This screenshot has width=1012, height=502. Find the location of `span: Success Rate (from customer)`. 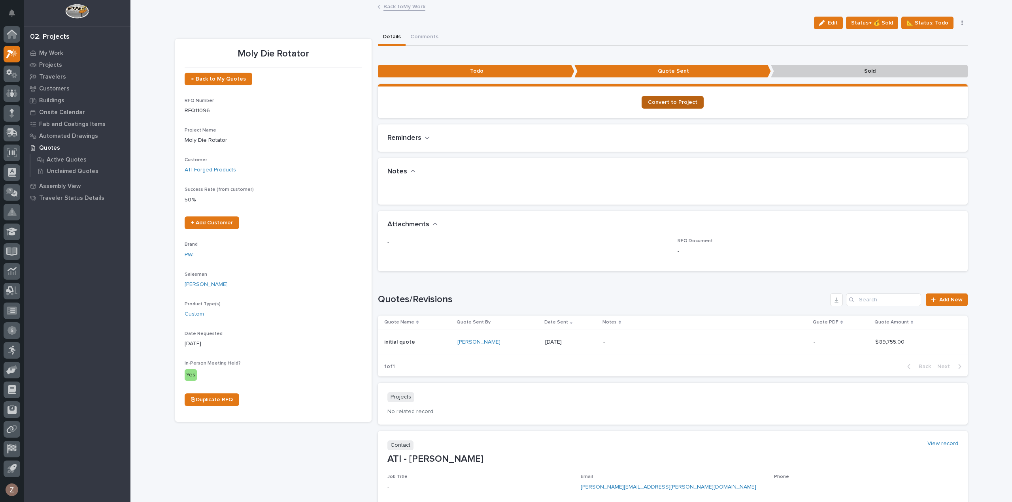

span: Success Rate (from customer) is located at coordinates (219, 190).